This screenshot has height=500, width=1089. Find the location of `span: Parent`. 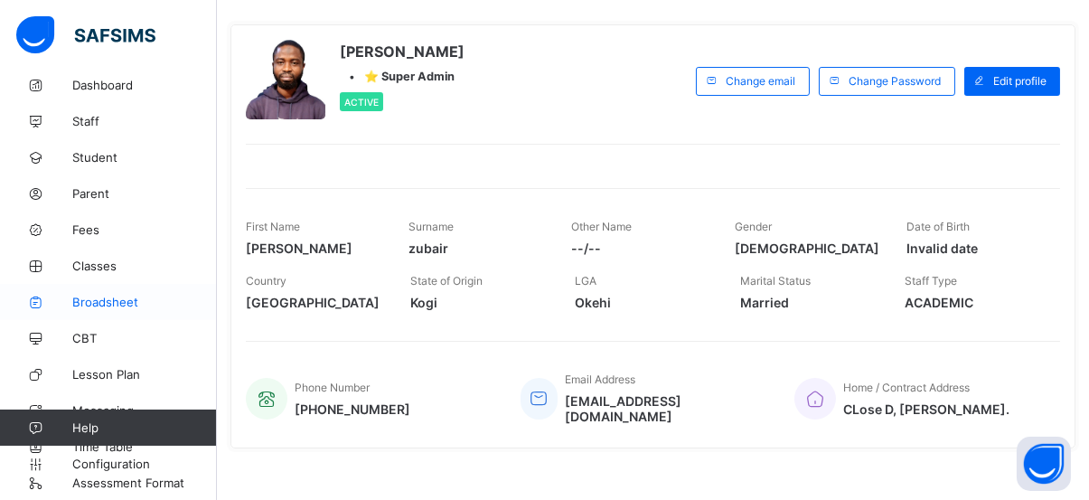

span: Parent is located at coordinates (145, 193).